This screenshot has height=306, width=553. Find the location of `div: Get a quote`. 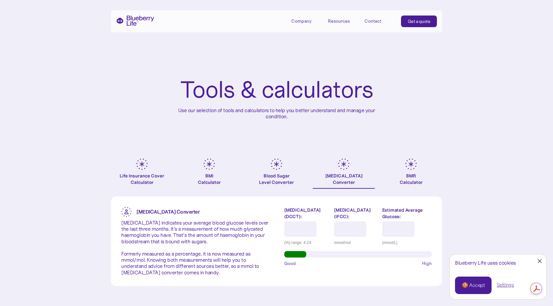

div: Get a quote is located at coordinates (419, 21).